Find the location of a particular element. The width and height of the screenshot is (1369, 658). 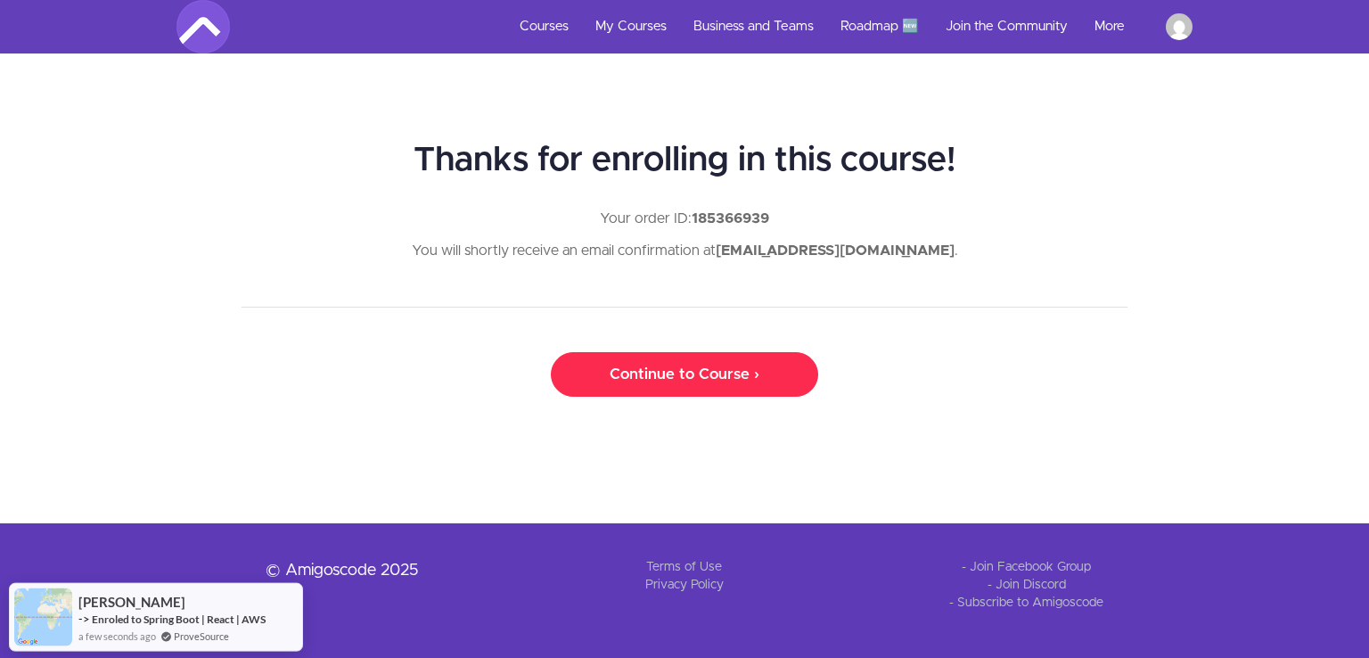

img: provesource social proof notification image is located at coordinates (43, 614).